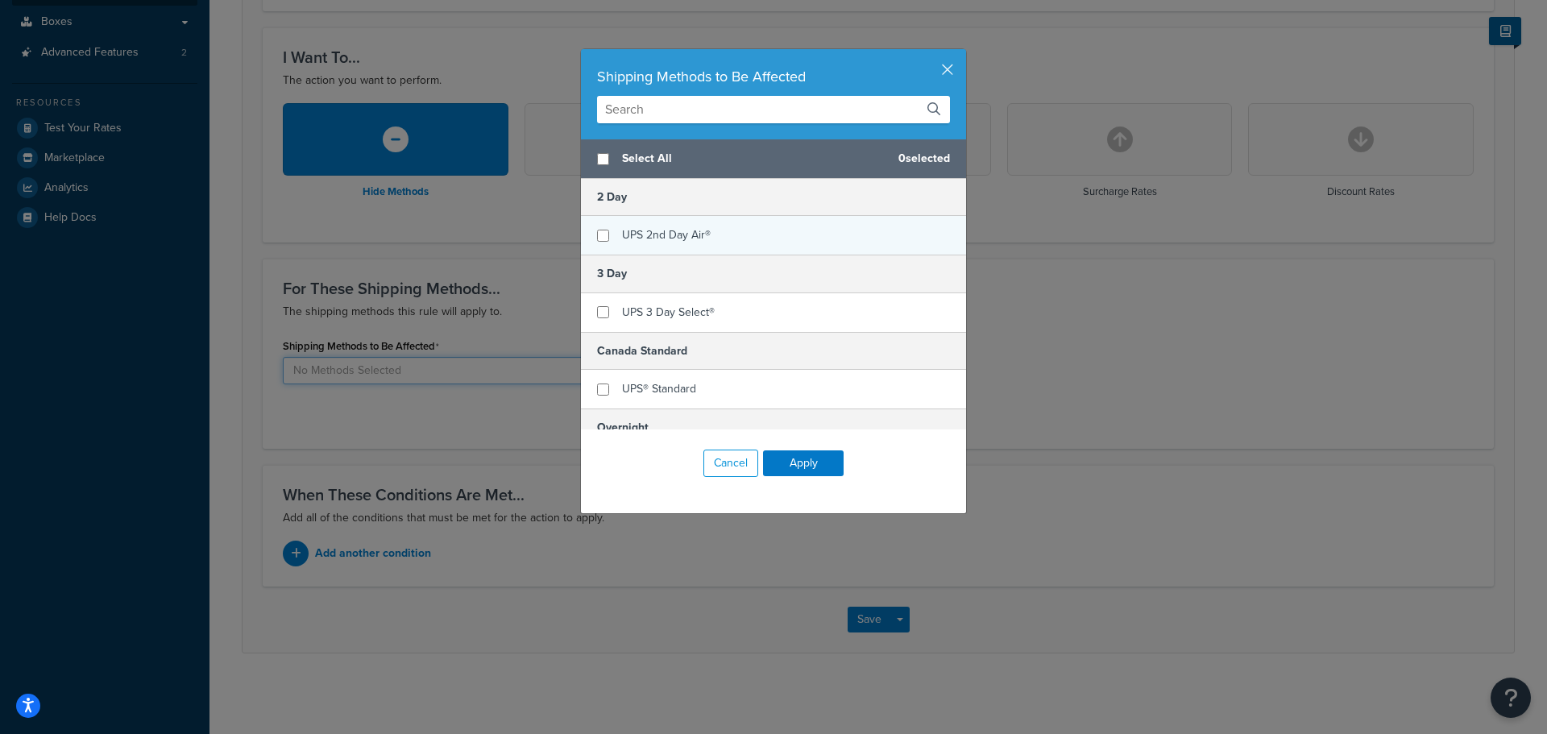  I want to click on button: Apply, so click(803, 463).